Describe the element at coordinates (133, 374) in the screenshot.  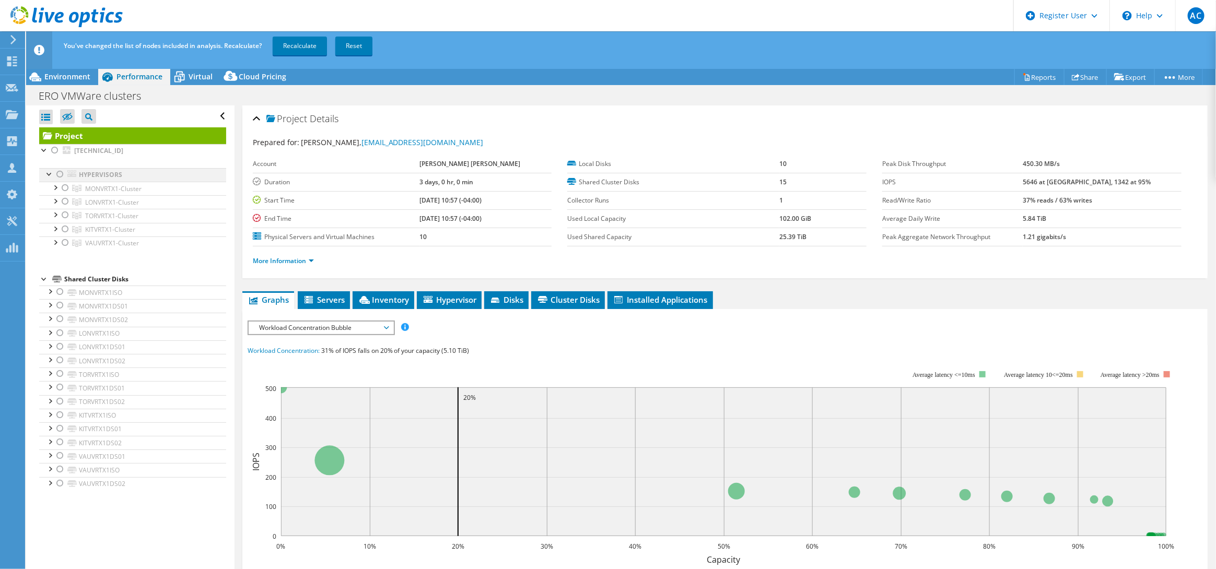
I see `a: TORVRTX1ISO` at that location.